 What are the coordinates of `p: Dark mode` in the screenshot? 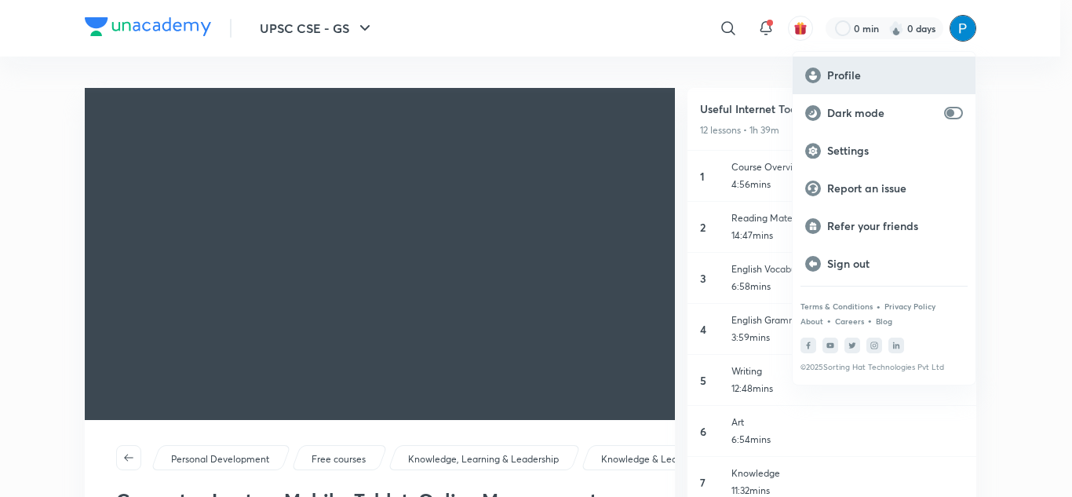 It's located at (882, 113).